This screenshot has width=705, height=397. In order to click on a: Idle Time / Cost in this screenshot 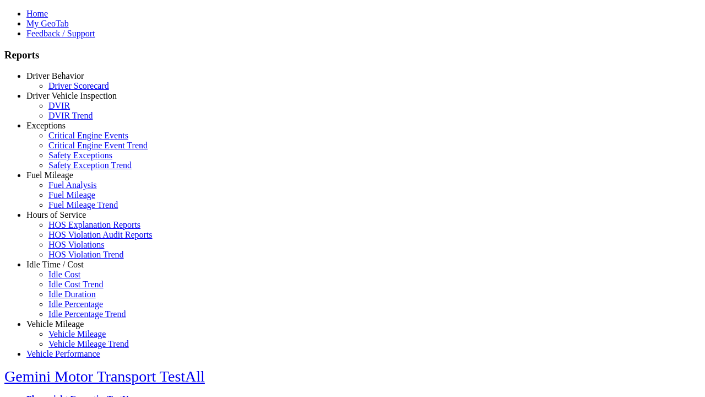, I will do `click(55, 264)`.